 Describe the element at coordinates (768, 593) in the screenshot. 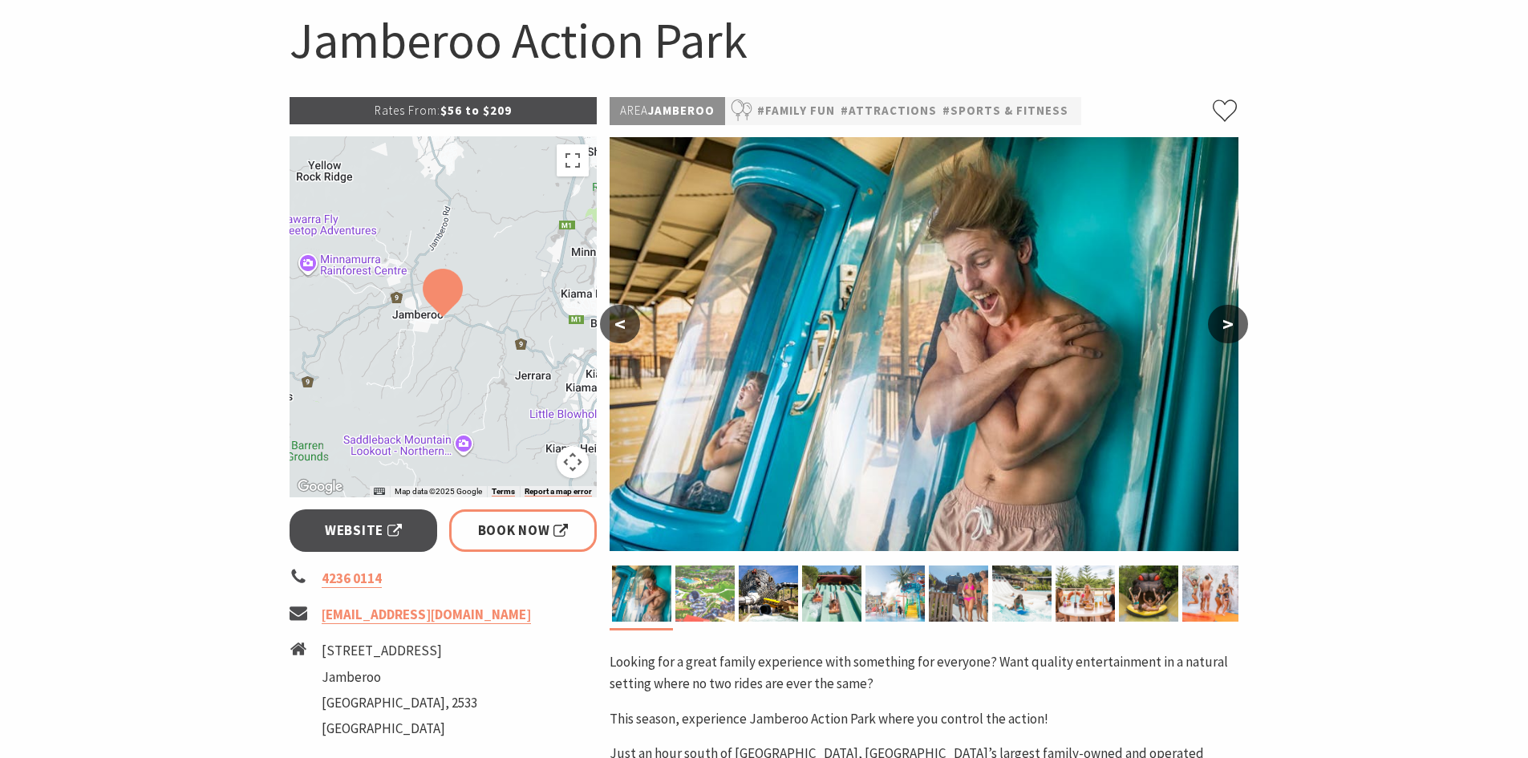

I see `img: The Perfect Storm` at that location.